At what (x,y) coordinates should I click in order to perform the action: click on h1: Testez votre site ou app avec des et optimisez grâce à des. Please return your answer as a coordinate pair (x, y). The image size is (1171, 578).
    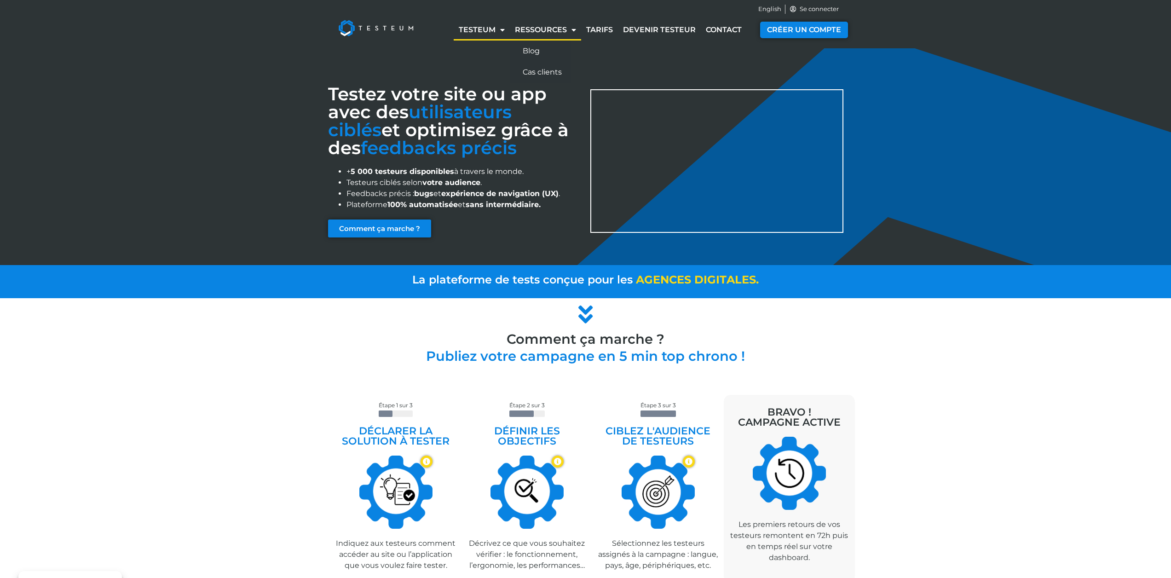
    Looking at the image, I should click on (455, 121).